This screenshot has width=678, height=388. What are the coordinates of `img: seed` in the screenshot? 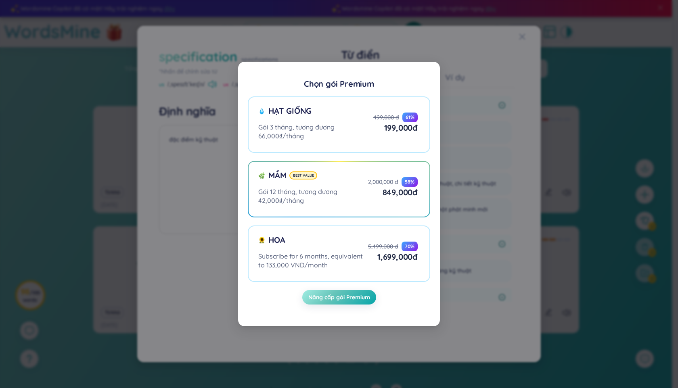 It's located at (262, 111).